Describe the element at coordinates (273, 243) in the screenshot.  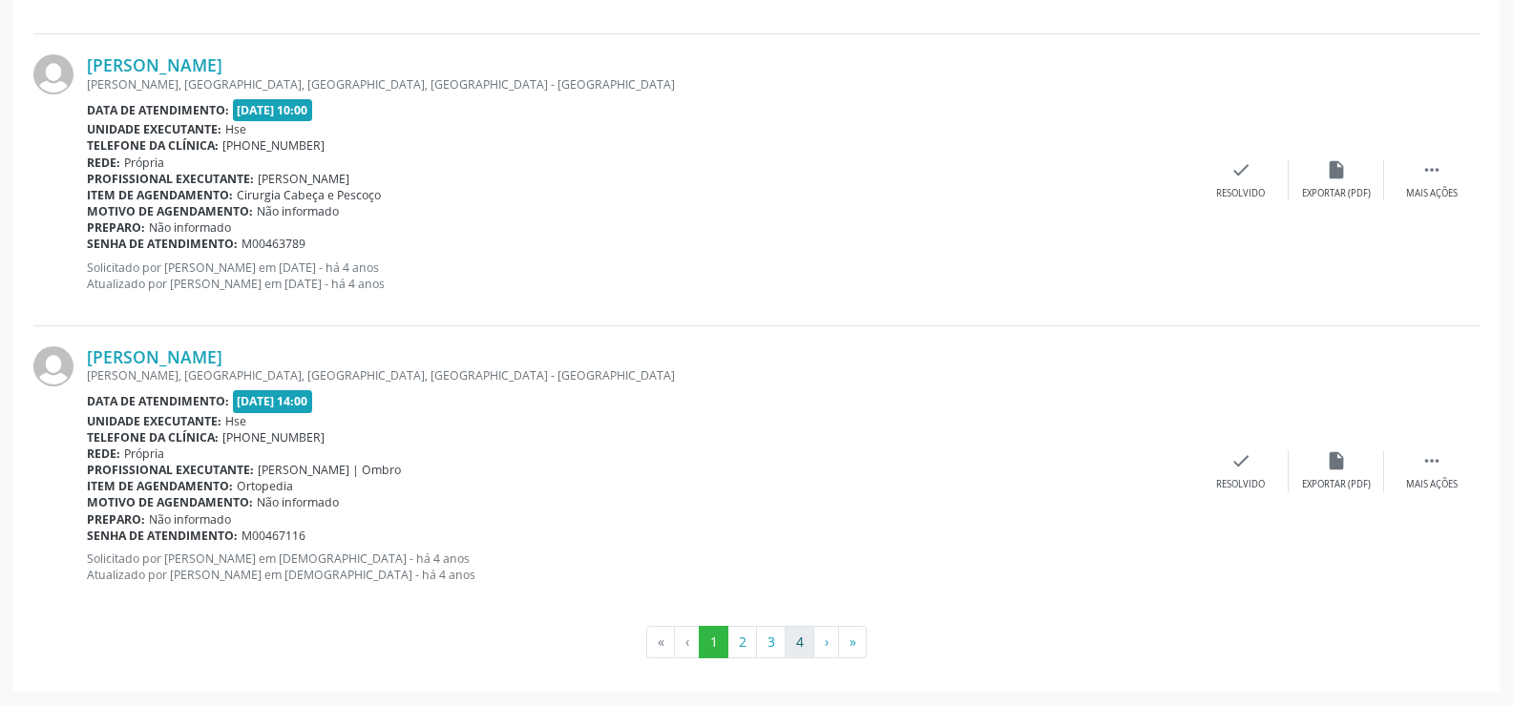
I see `span: M00463789` at that location.